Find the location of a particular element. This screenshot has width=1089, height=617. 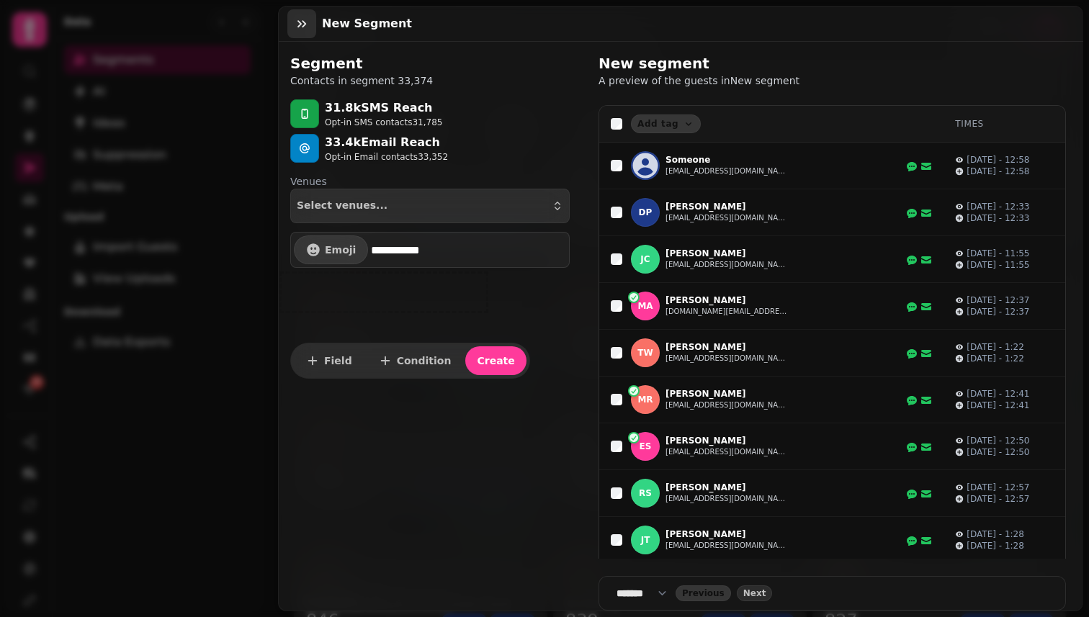

p: 31.8k SMS Reach is located at coordinates (383, 108).